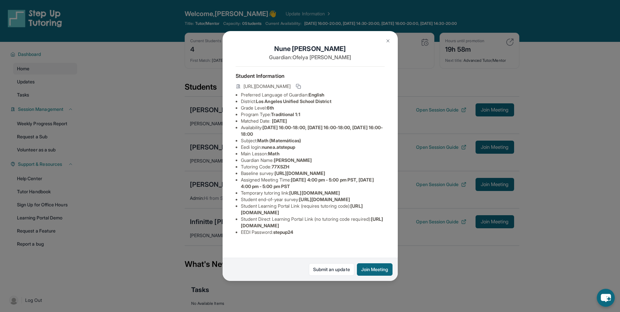 This screenshot has width=620, height=312. What do you see at coordinates (293, 101) in the screenshot?
I see `span: Los Angeles Unified School District` at bounding box center [293, 101].